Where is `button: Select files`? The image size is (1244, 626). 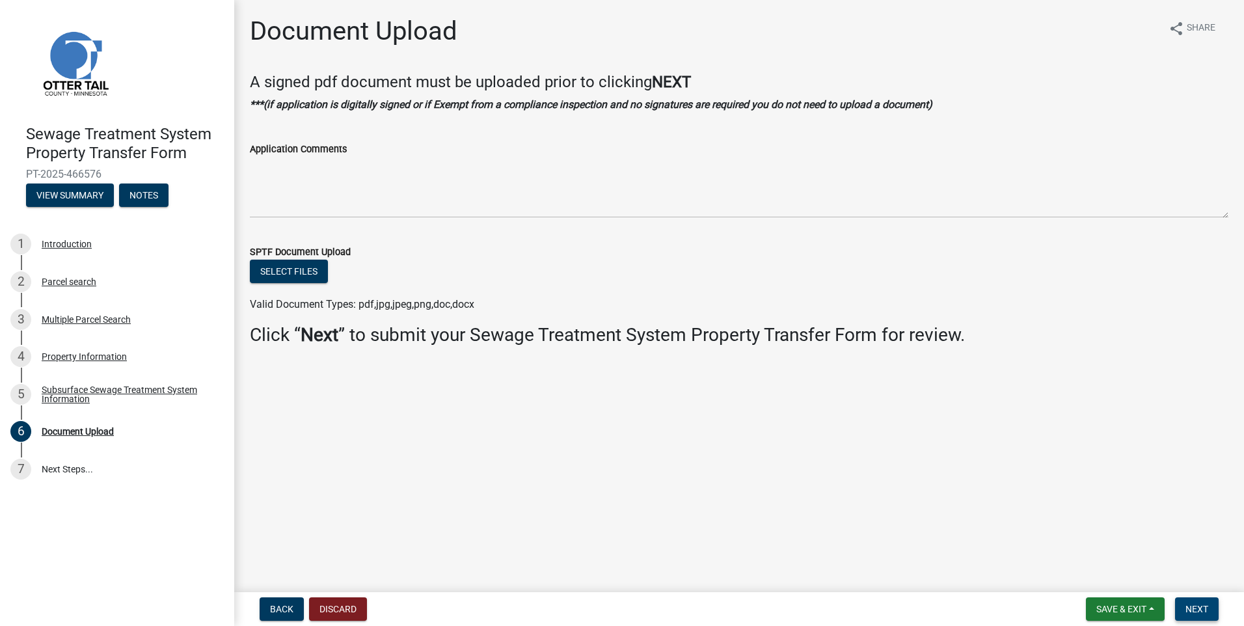
button: Select files is located at coordinates (289, 271).